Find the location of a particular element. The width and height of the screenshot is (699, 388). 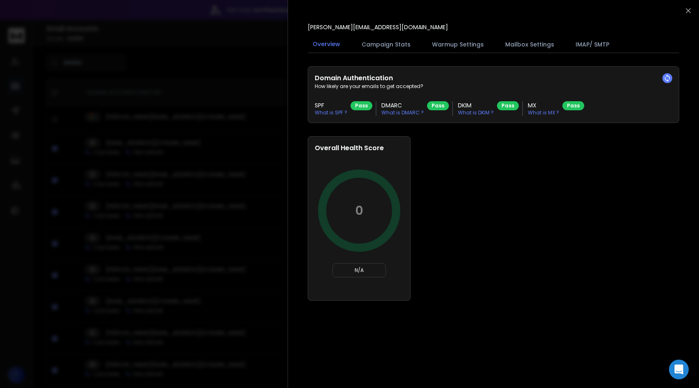

h3: MX is located at coordinates (543, 105).